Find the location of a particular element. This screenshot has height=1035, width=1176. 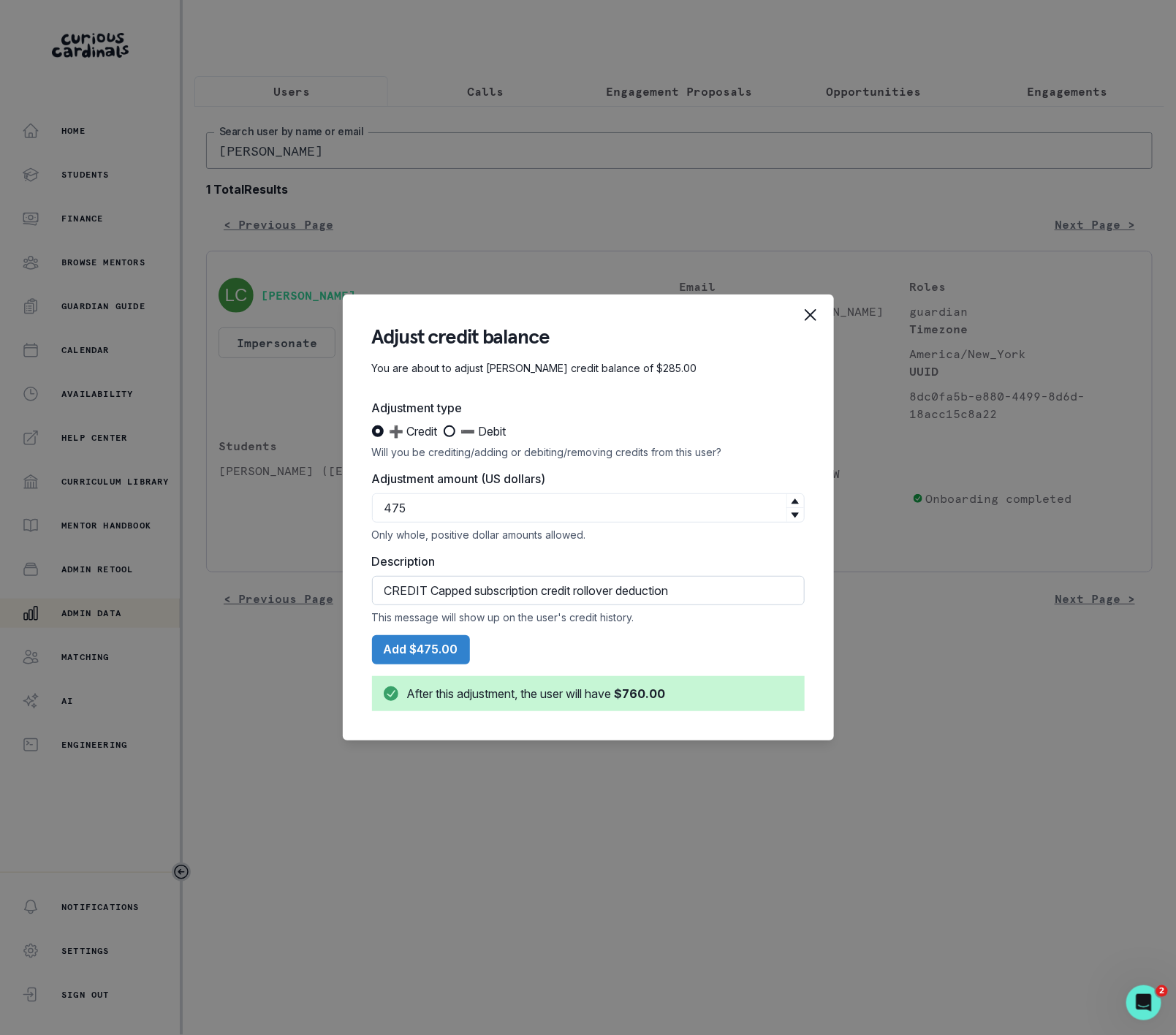

b: $760.00 is located at coordinates (640, 694).